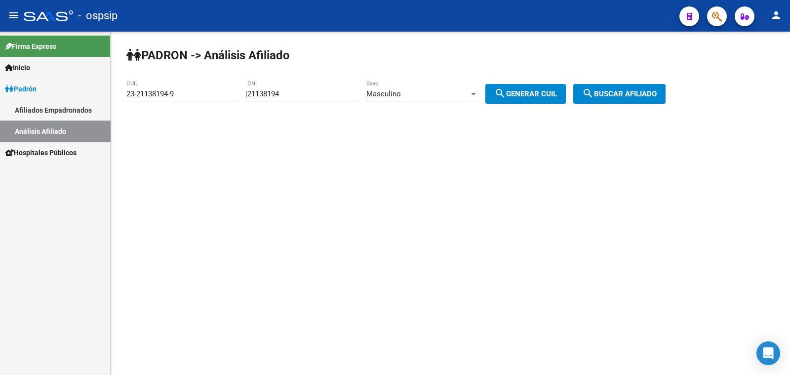 The image size is (790, 375). Describe the element at coordinates (384, 94) in the screenshot. I see `span: Masculino` at that location.